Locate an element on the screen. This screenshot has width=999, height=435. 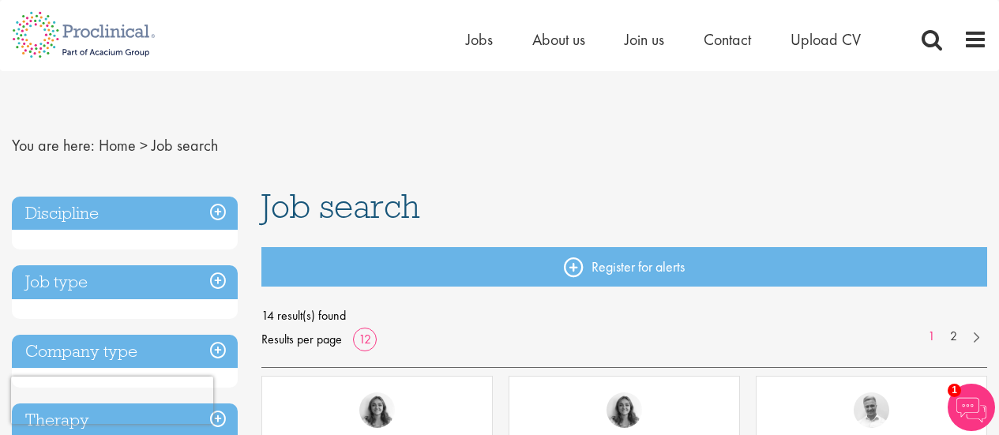
img: Chatbot is located at coordinates (971, 407).